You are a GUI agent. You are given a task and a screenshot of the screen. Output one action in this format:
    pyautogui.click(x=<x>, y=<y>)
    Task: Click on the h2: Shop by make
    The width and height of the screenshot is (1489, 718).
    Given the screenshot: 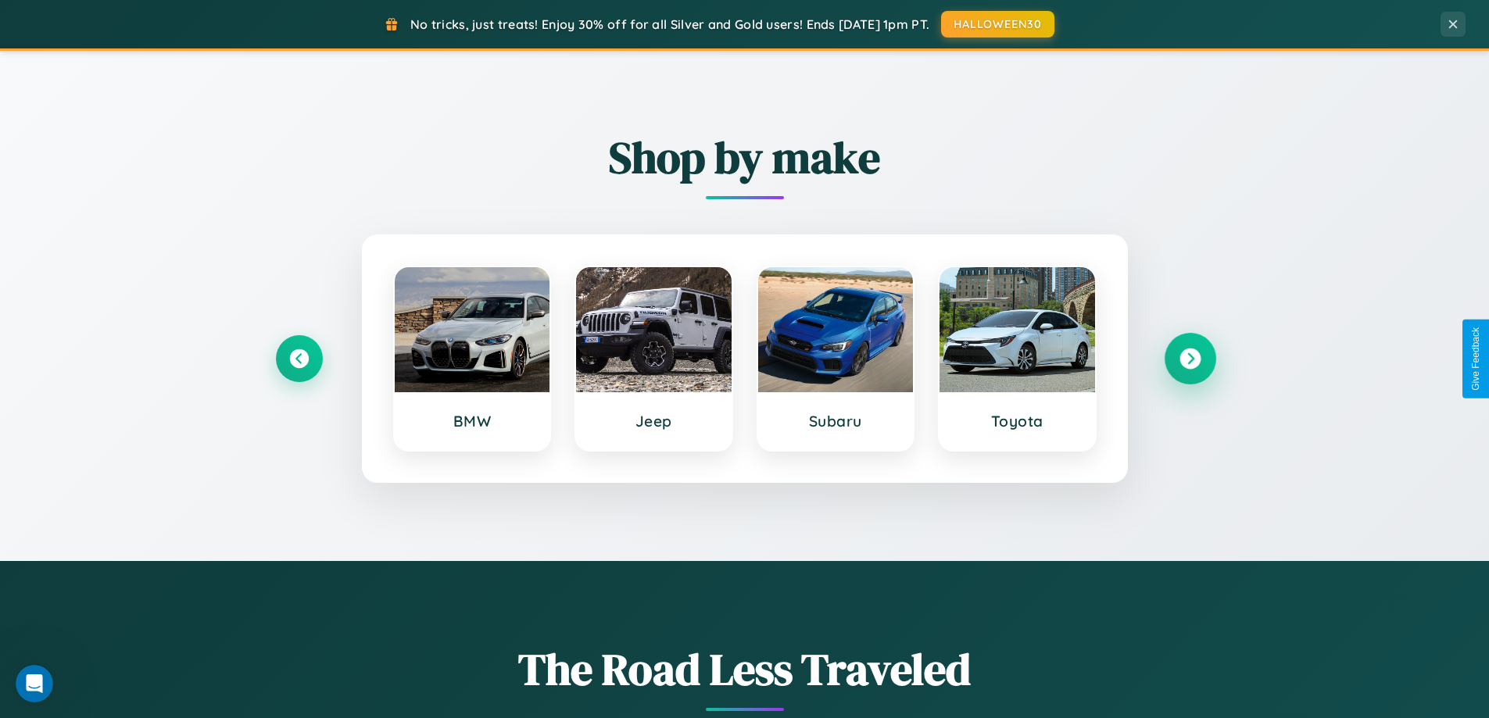 What is the action you would take?
    pyautogui.click(x=745, y=157)
    